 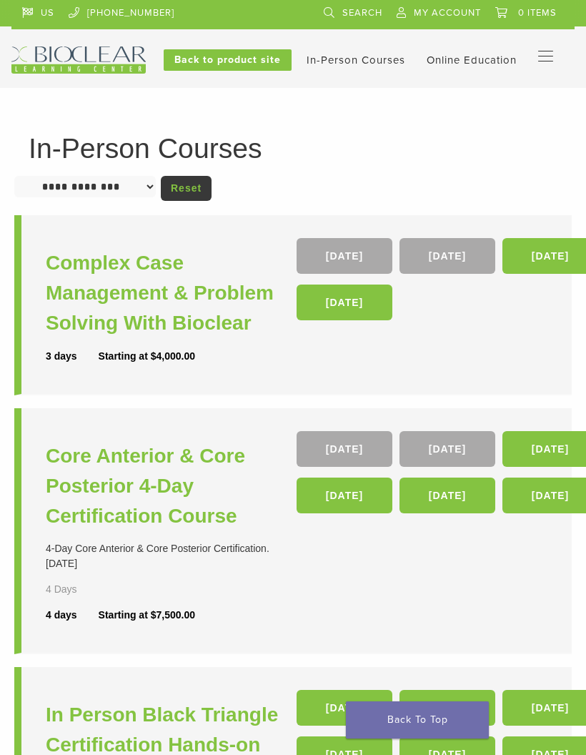 What do you see at coordinates (147, 615) in the screenshot?
I see `div: Starting at $7,500.00` at bounding box center [147, 615].